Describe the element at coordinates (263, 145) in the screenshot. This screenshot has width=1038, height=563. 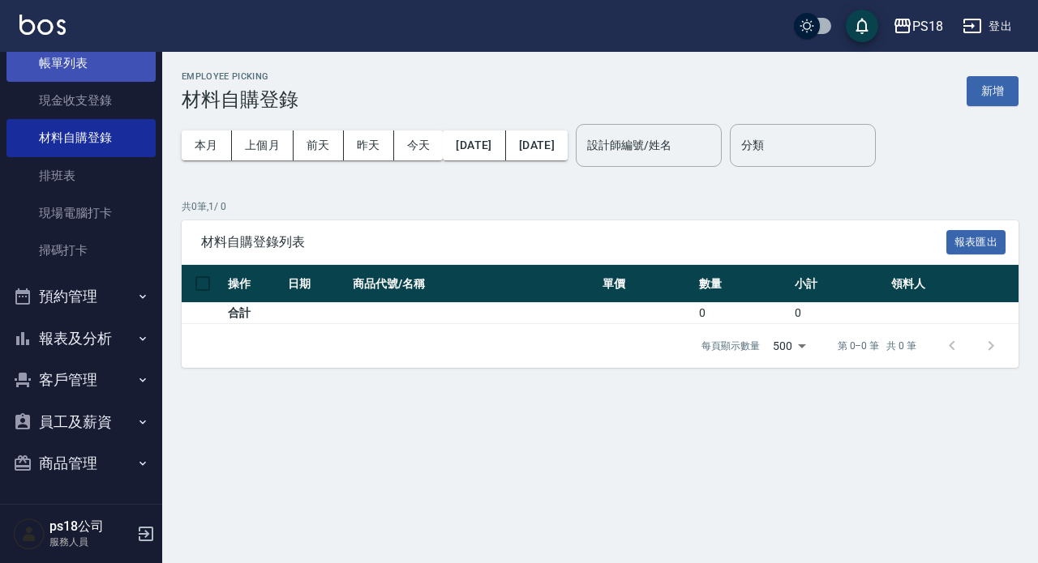
I see `button: 上個月` at that location.